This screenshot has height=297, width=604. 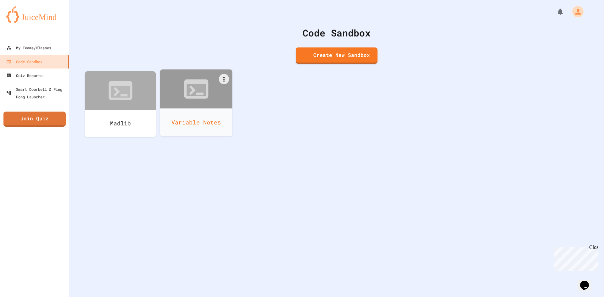 I want to click on div: Quiz Reports, so click(x=24, y=76).